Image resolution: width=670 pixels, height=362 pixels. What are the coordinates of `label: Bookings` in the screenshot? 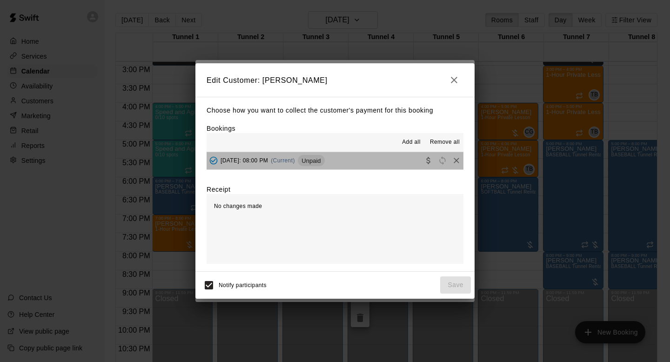 It's located at (221, 128).